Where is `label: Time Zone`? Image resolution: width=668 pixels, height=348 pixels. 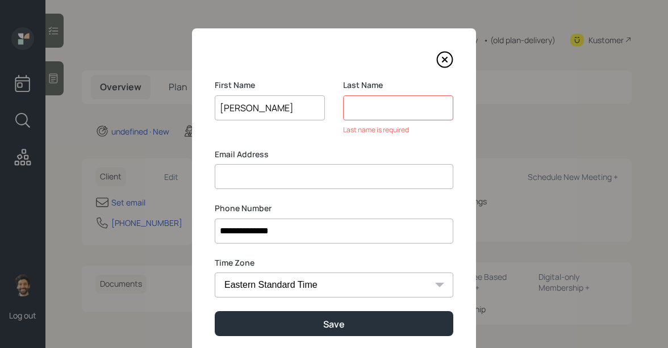
label: Time Zone is located at coordinates (334, 263).